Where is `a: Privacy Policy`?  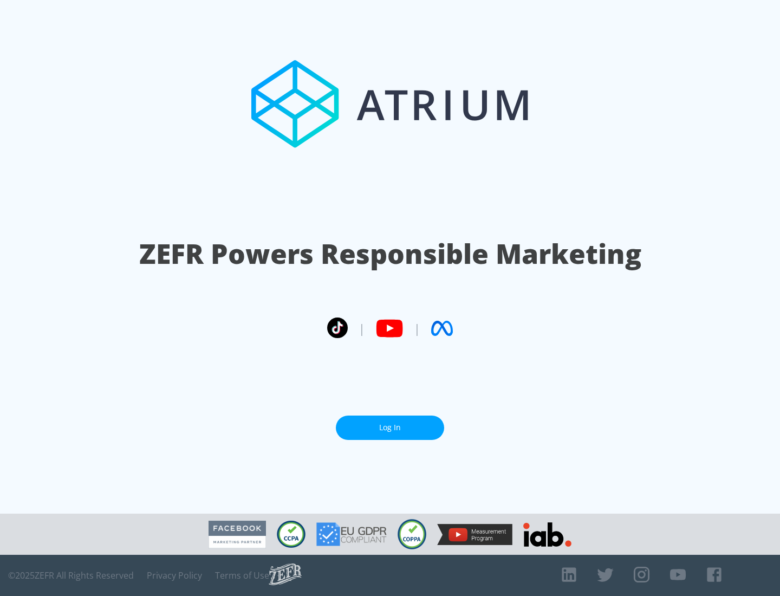 a: Privacy Policy is located at coordinates (174, 575).